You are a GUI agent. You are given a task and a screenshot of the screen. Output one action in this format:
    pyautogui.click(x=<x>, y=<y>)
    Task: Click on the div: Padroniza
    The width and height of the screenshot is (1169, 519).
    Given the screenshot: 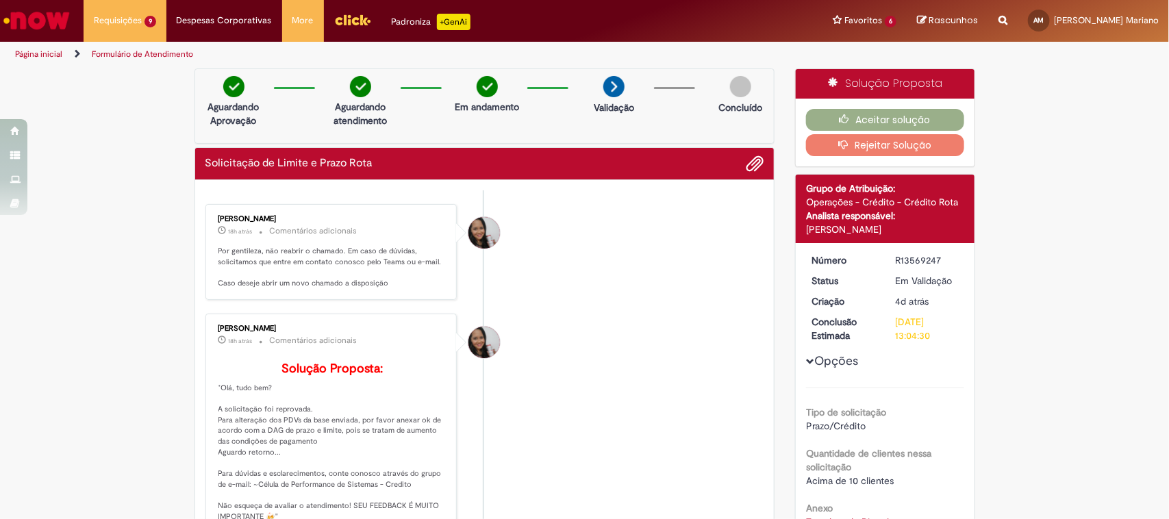 What is the action you would take?
    pyautogui.click(x=431, y=22)
    